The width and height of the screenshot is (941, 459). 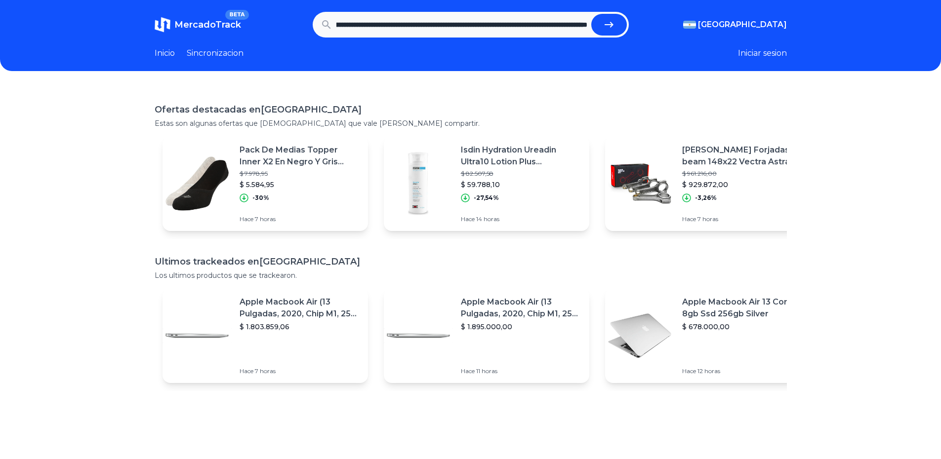 I want to click on p: $ 678.000,00, so click(x=742, y=327).